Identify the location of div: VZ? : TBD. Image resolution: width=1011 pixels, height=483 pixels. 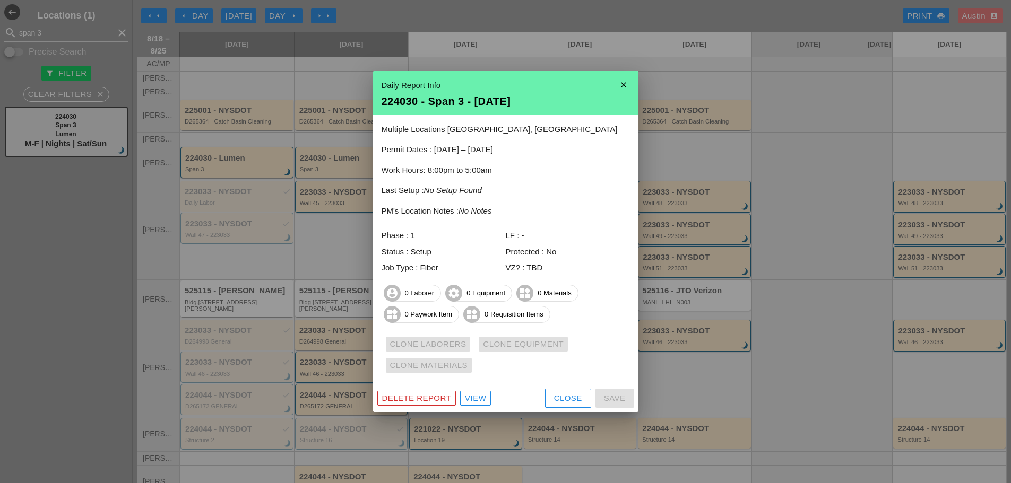
(568, 268).